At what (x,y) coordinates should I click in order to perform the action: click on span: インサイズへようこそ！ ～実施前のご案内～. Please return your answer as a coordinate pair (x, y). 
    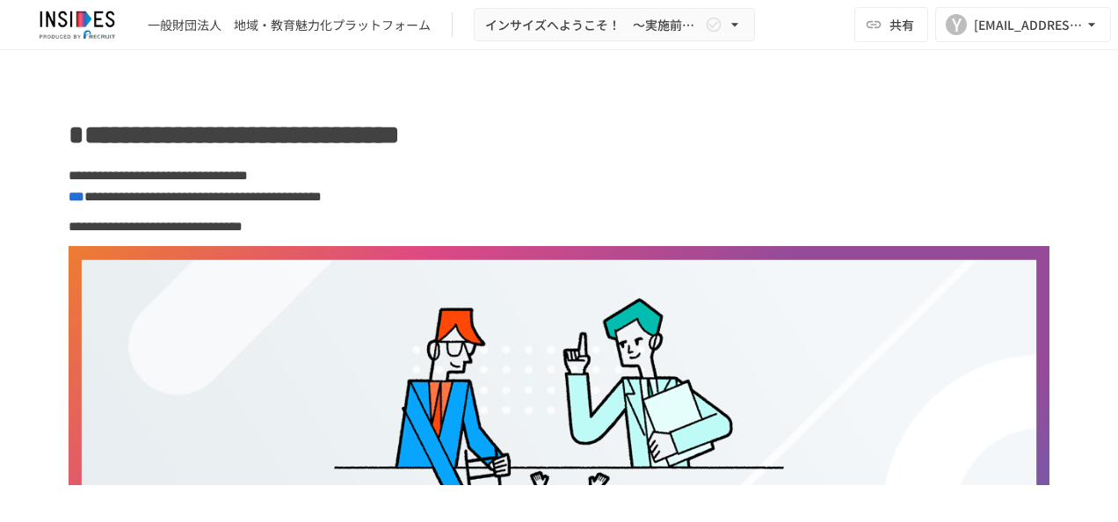
    Looking at the image, I should click on (593, 25).